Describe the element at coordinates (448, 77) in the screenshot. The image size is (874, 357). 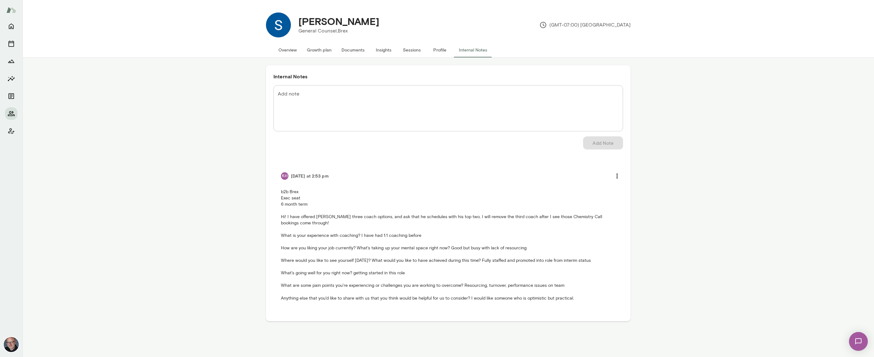
I see `h6: Internal Notes` at that location.